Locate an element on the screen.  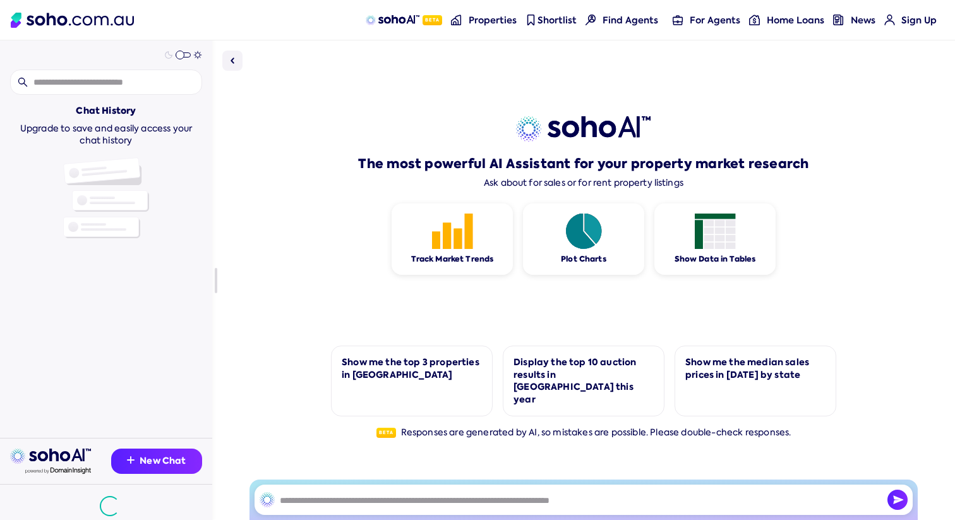
img: shortlist-nav icon is located at coordinates (530, 20).